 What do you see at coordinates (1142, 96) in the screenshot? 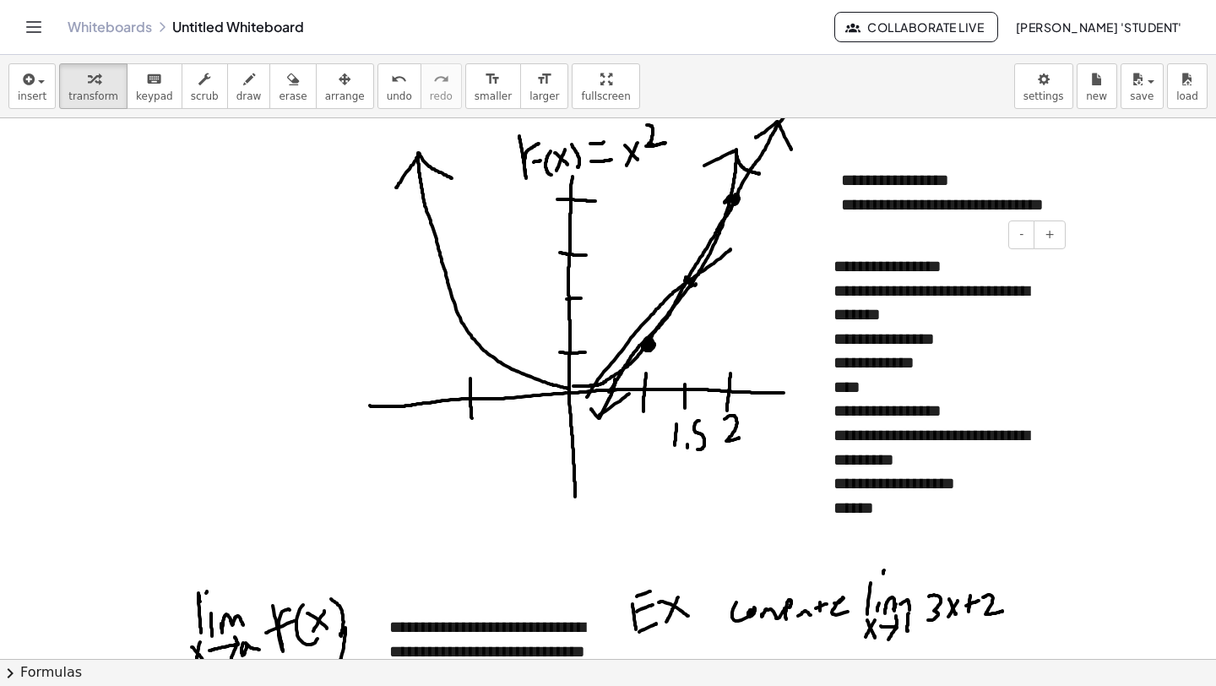
I see `span: save` at bounding box center [1142, 96].